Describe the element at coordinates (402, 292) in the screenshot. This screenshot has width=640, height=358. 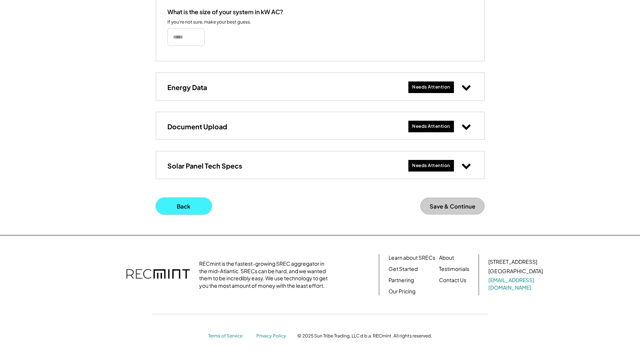
I see `a: Our Pricing` at that location.